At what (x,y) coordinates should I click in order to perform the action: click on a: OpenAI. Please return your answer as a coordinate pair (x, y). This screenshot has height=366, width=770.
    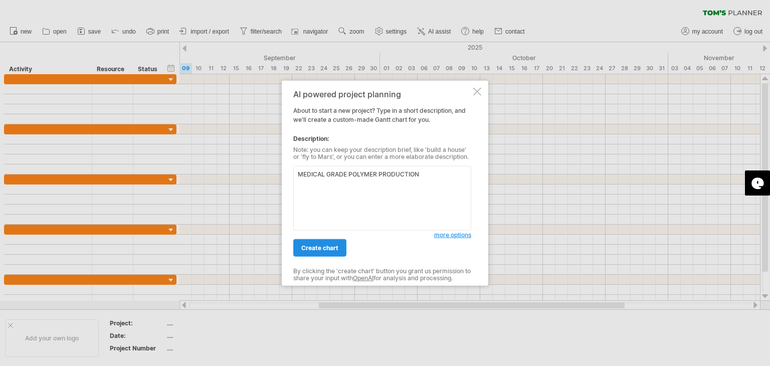
    Looking at the image, I should click on (363, 278).